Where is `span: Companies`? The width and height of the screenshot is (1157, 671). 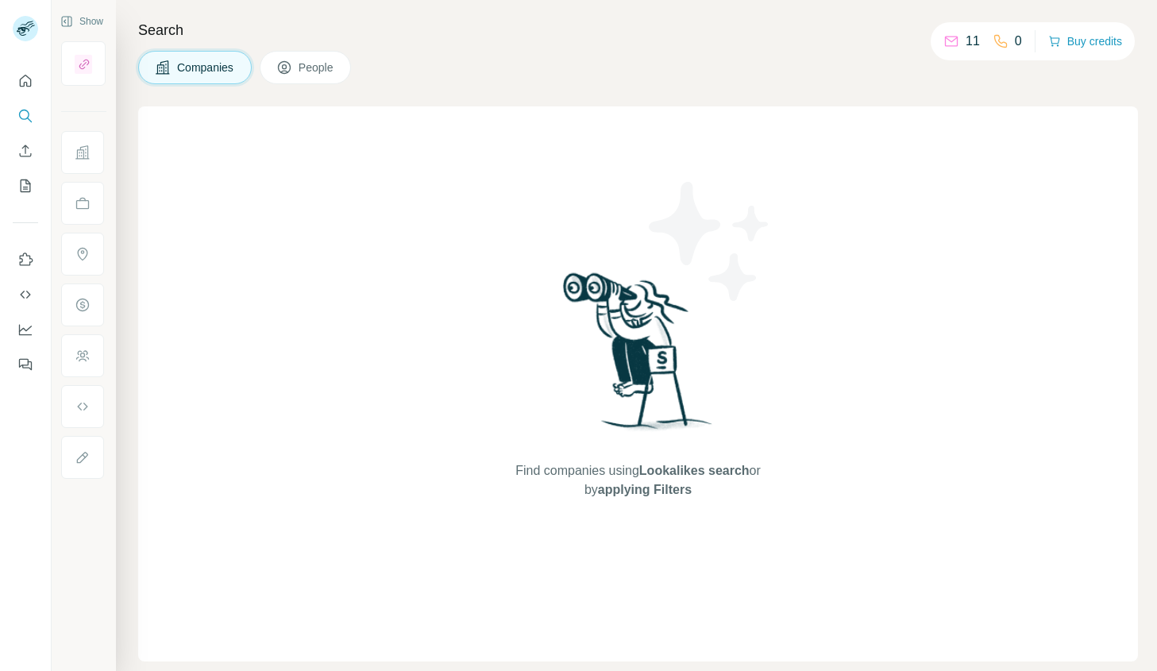 span: Companies is located at coordinates (206, 68).